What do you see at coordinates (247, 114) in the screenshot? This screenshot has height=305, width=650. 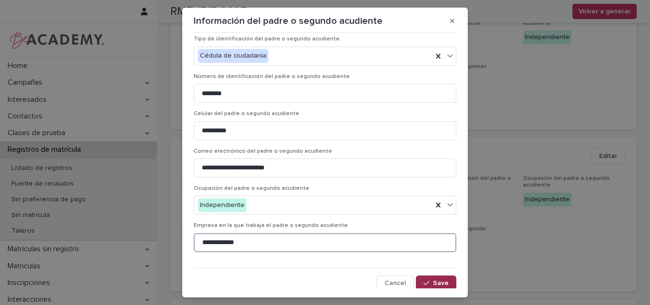 I see `span: Celular del padre o segundo acudiente` at bounding box center [247, 114].